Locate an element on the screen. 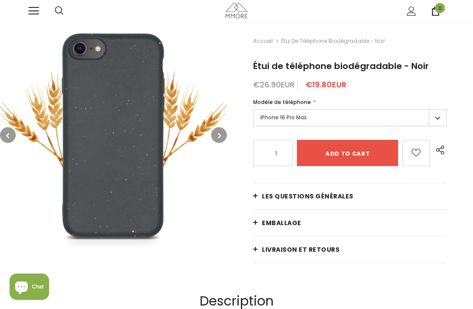  span: €19.80EUR is located at coordinates (326, 84).